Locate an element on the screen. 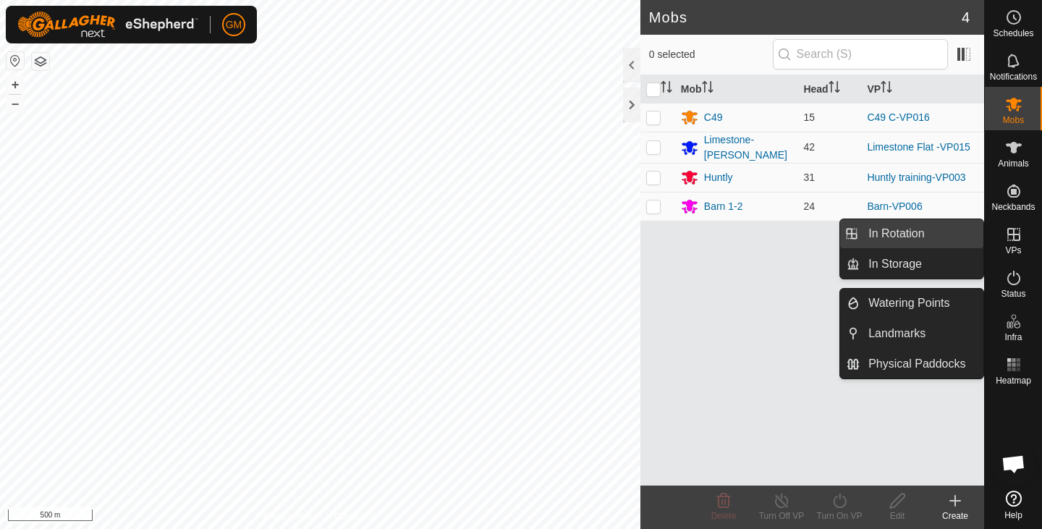 The width and height of the screenshot is (1042, 529). a: Watering Points is located at coordinates (921, 303).